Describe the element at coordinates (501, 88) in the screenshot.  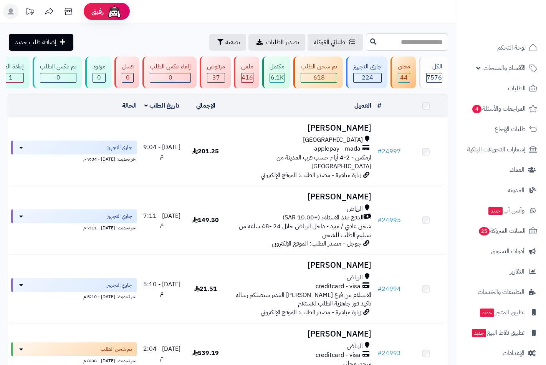
I see `a: الطلبات` at that location.